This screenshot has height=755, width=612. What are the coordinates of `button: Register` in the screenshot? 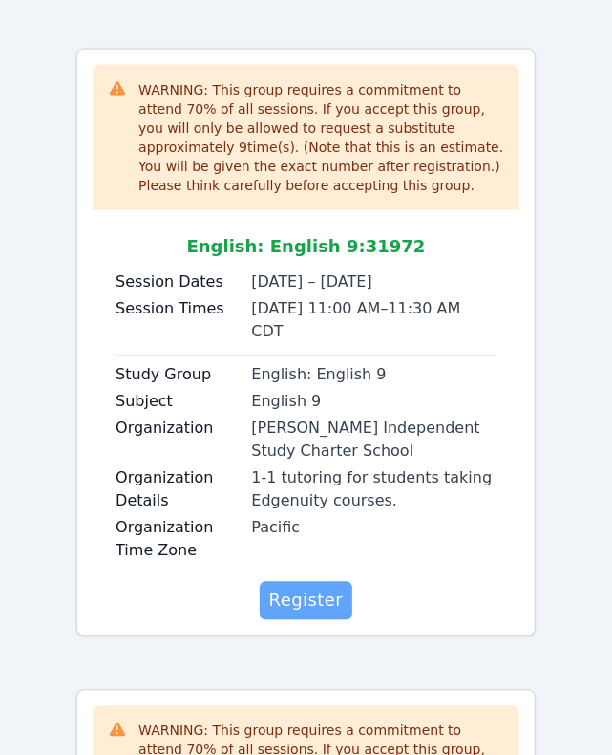 It's located at (307, 601).